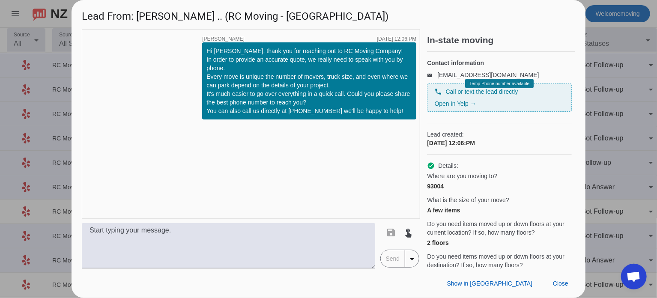 The height and width of the screenshot is (298, 657). What do you see at coordinates (500, 186) in the screenshot?
I see `div: 93004` at bounding box center [500, 186].